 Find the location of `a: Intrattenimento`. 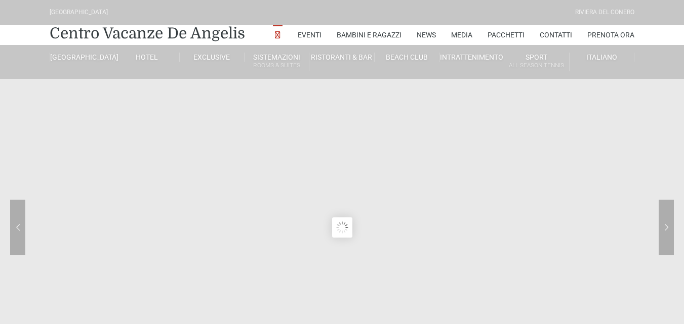

a: Intrattenimento is located at coordinates (472, 57).